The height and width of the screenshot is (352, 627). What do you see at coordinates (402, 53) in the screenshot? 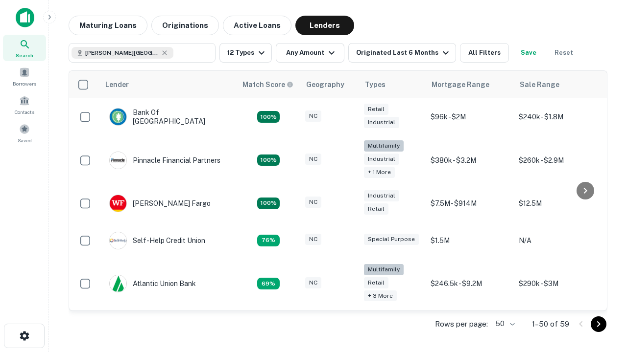
I see `button: Originated Last 6 Months` at bounding box center [402, 53].